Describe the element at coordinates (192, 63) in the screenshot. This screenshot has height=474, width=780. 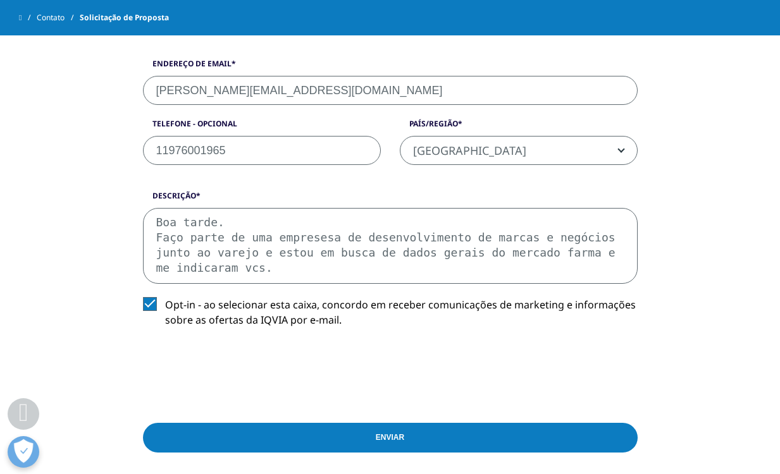
I see `font: Endereço de email` at that location.